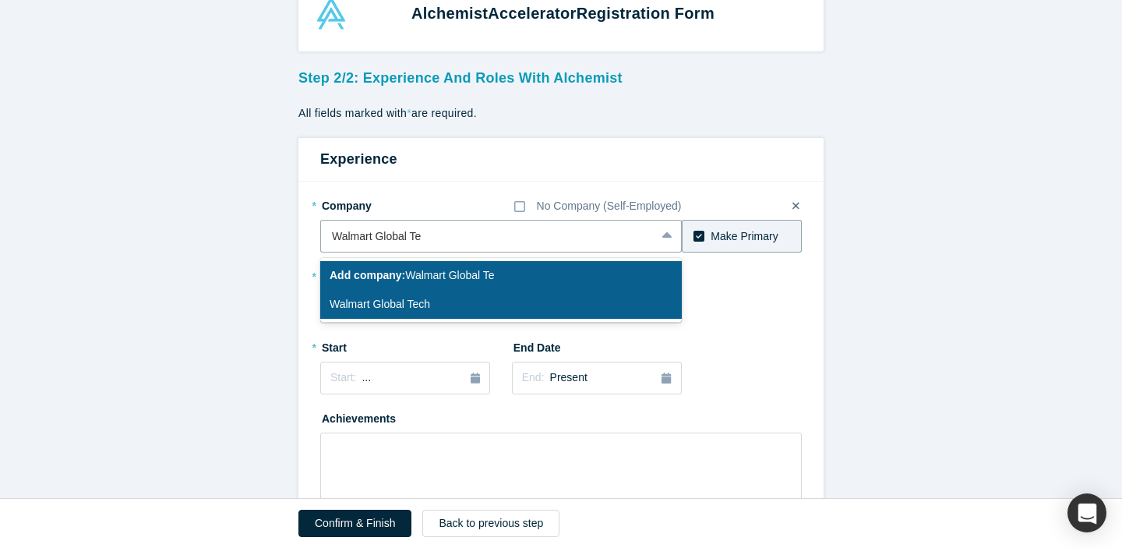  What do you see at coordinates (569, 377) in the screenshot?
I see `span: Present` at bounding box center [569, 377].